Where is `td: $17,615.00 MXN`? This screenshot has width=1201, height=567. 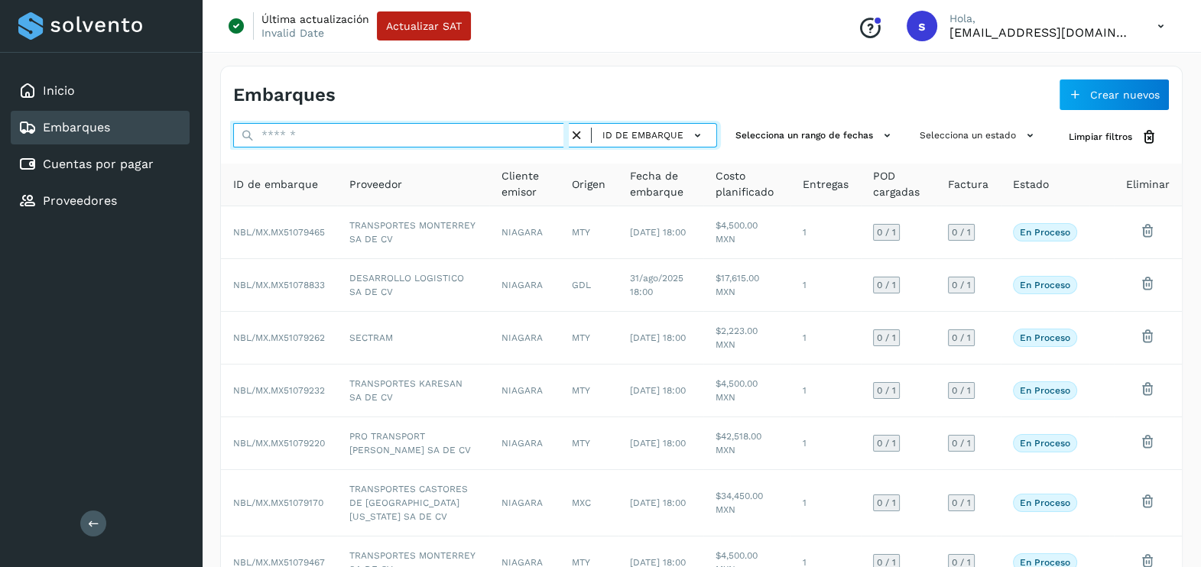 td: $17,615.00 MXN is located at coordinates (747, 285).